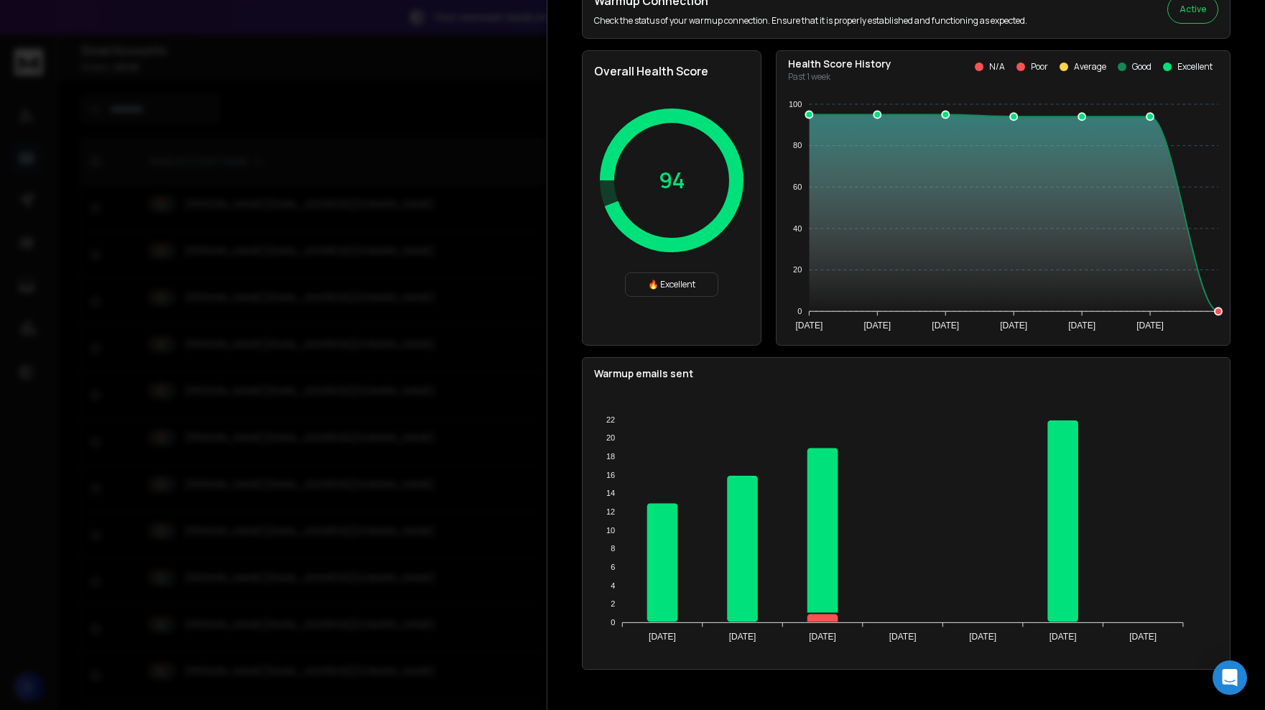 The height and width of the screenshot is (710, 1265). Describe the element at coordinates (610, 493) in the screenshot. I see `tspan: 14` at that location.